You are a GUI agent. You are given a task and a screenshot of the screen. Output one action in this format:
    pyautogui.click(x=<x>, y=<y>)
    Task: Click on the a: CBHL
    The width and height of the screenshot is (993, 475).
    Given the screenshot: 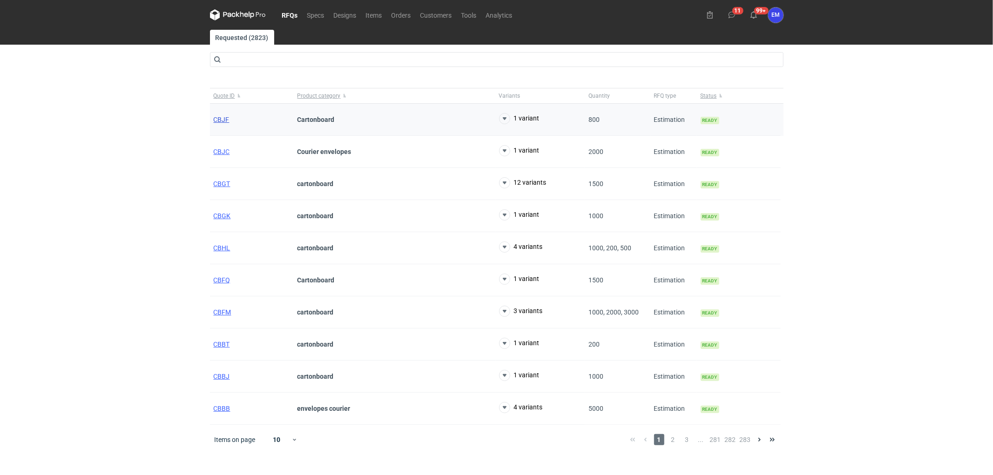 What is the action you would take?
    pyautogui.click(x=222, y=248)
    